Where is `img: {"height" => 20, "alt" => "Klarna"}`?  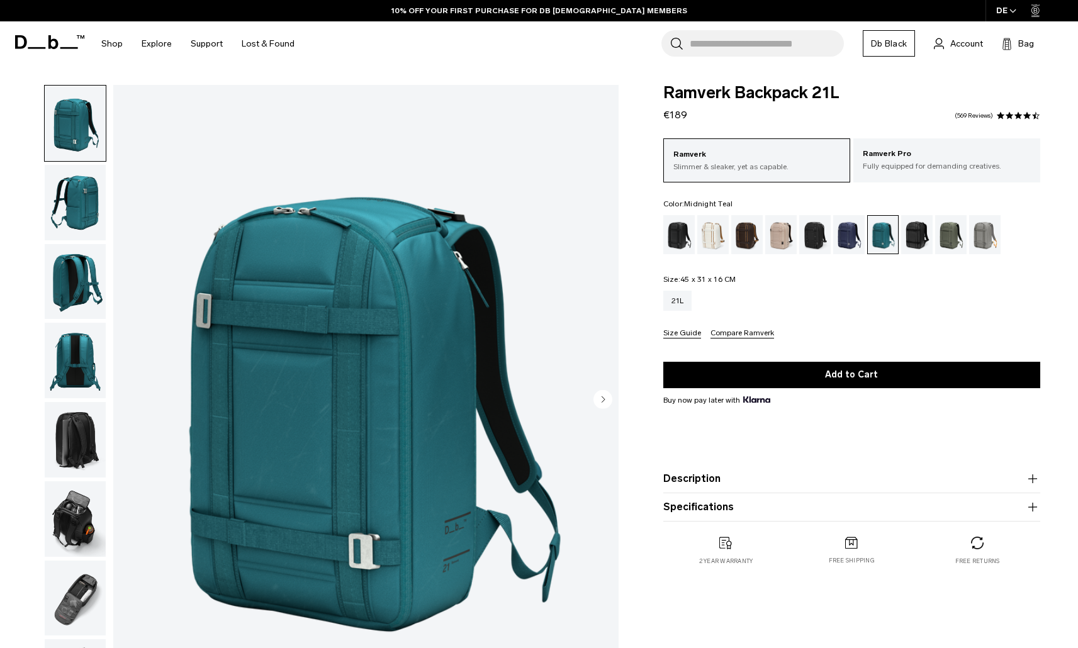
img: {"height" => 20, "alt" => "Klarna"} is located at coordinates (756, 400).